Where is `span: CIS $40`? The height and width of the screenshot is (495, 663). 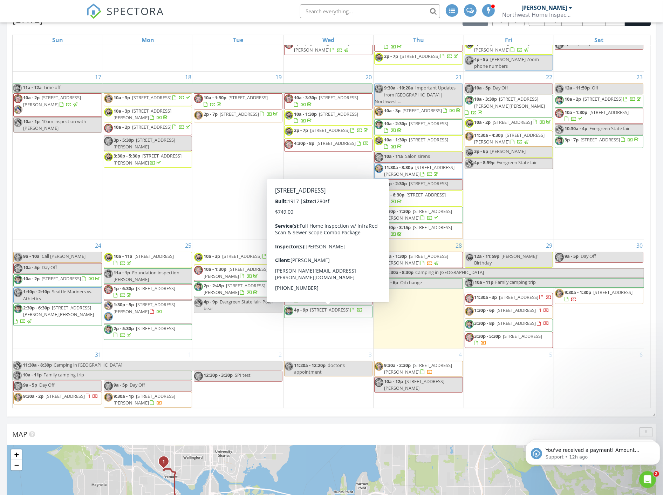 span: CIS $40 is located at coordinates (323, 282).